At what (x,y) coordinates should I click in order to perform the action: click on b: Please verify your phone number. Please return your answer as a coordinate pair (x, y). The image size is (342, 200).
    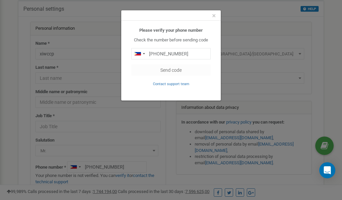
    Looking at the image, I should click on (171, 30).